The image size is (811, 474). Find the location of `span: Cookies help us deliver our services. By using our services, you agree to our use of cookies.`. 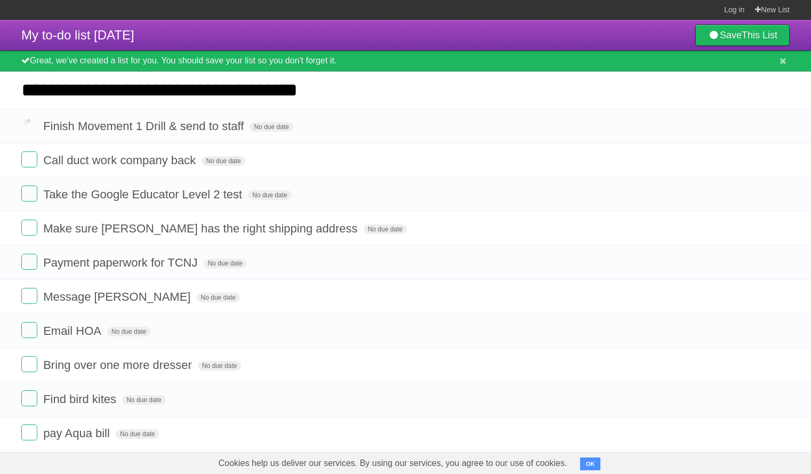

span: Cookies help us deliver our services. By using our services, you agree to our use of cookies. is located at coordinates (393, 463).